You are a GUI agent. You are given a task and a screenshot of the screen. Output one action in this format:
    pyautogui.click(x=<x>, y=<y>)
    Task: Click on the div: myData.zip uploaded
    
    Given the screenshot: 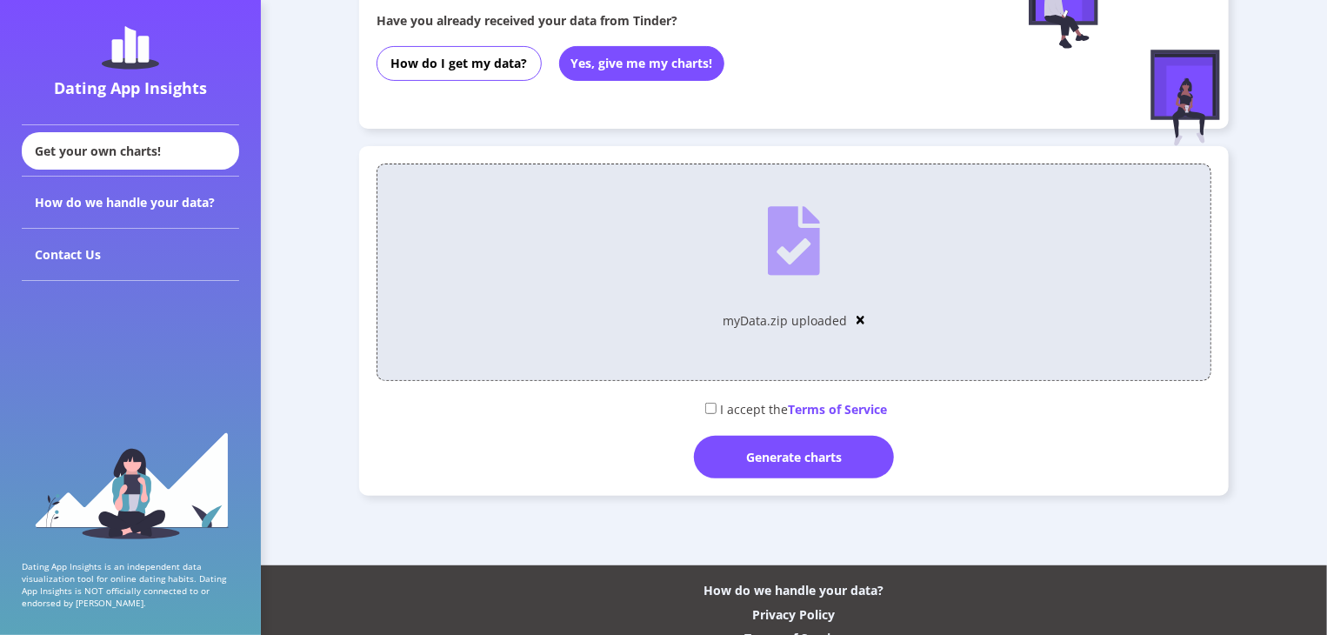 What is the action you would take?
    pyautogui.click(x=785, y=320)
    